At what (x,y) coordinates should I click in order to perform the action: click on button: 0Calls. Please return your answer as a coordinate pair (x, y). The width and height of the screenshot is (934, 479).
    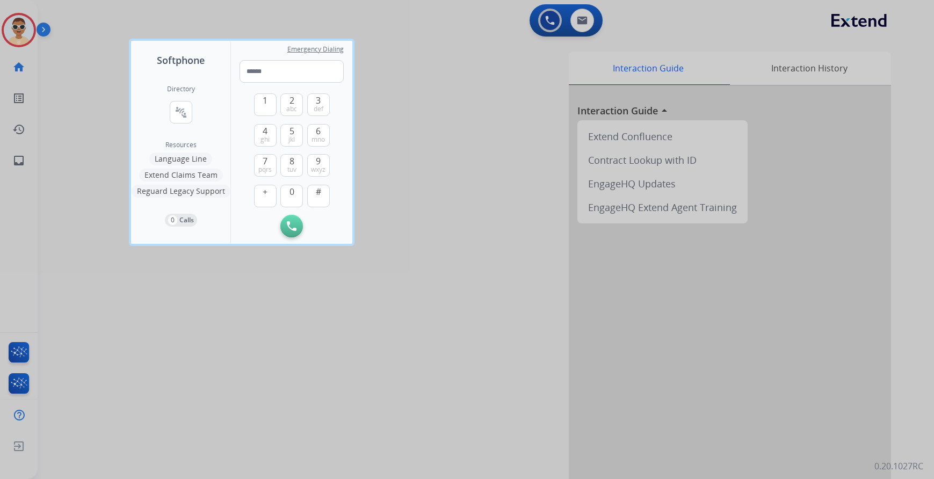
    Looking at the image, I should click on (181, 220).